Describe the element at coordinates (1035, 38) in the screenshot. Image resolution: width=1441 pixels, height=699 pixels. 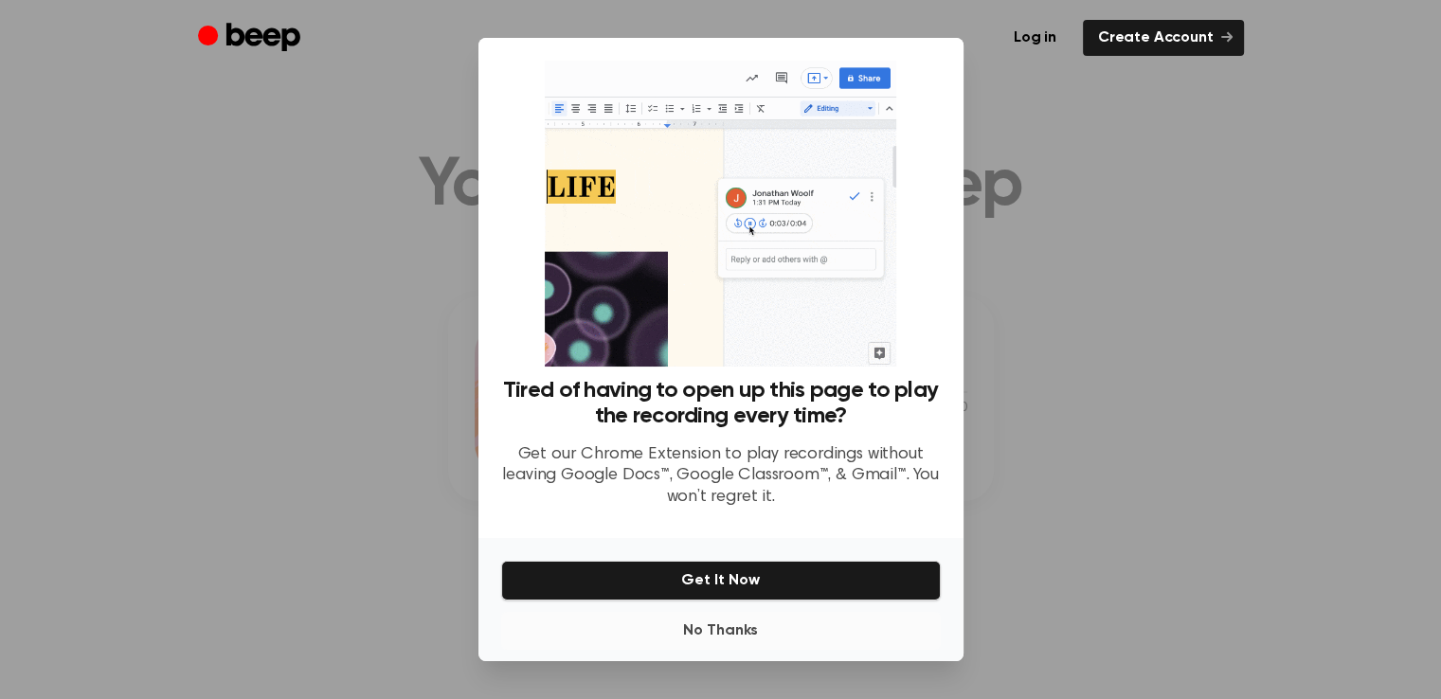
I see `a: Log in` at that location.